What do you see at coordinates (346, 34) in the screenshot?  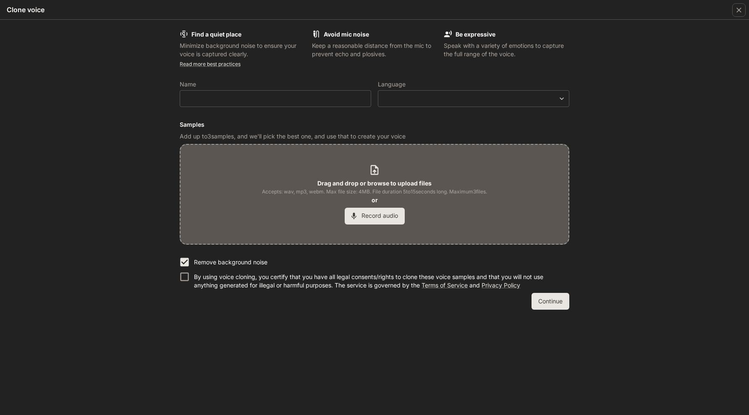 I see `b: Avoid mic noise` at bounding box center [346, 34].